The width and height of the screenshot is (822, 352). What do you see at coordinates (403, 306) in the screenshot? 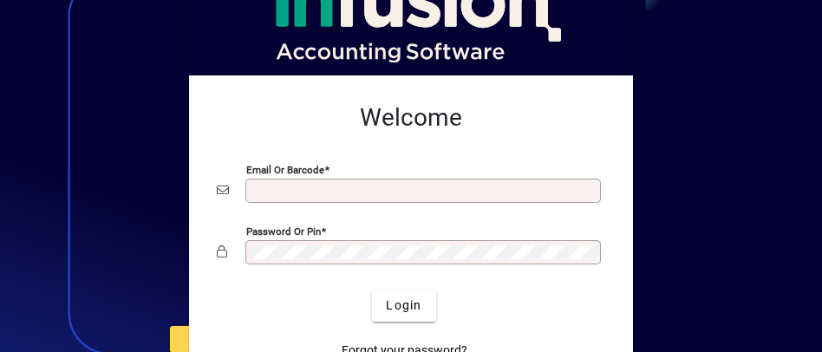
I see `button: Login` at bounding box center [403, 306].